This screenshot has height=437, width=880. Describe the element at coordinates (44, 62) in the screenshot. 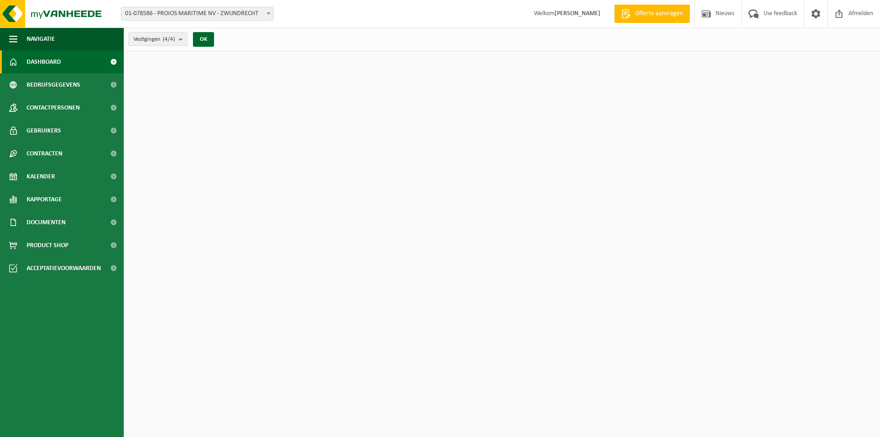

I see `span: Dashboard` at that location.